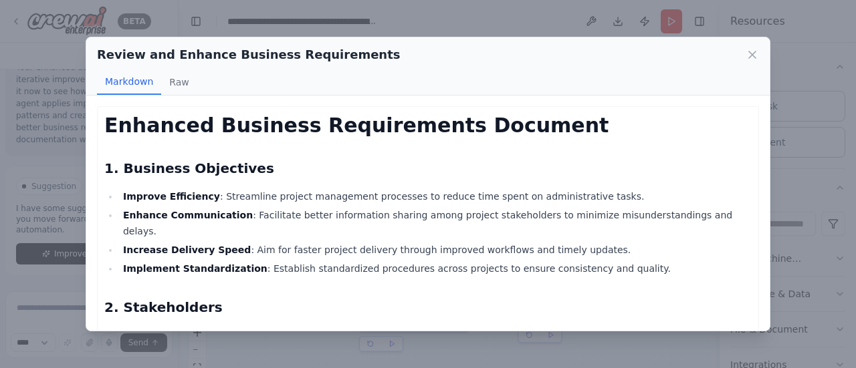  Describe the element at coordinates (166, 336) in the screenshot. I see `strong: Project Manager` at that location.